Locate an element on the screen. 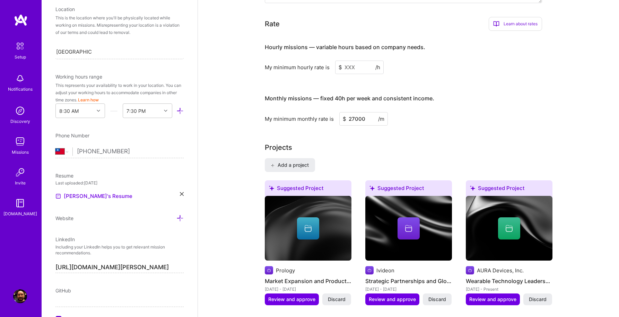  p: Including your LinkedIn helps you to get relevant mission recommendations. is located at coordinates (120, 251).